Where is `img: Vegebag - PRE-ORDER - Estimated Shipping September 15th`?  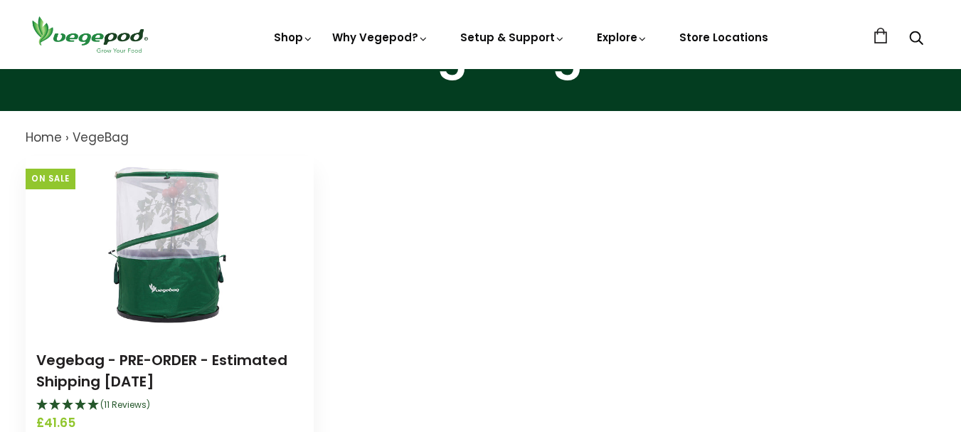 img: Vegebag - PRE-ORDER - Estimated Shipping September 15th is located at coordinates (169, 245).